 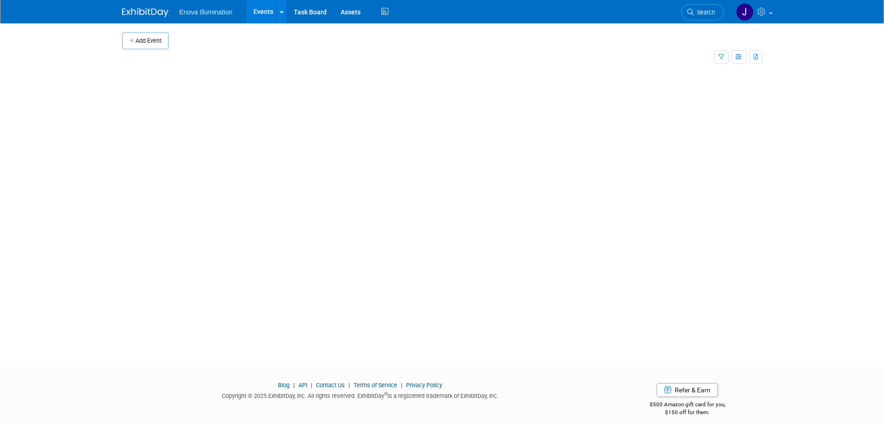 I want to click on img: Janelle Tlusty, so click(x=745, y=12).